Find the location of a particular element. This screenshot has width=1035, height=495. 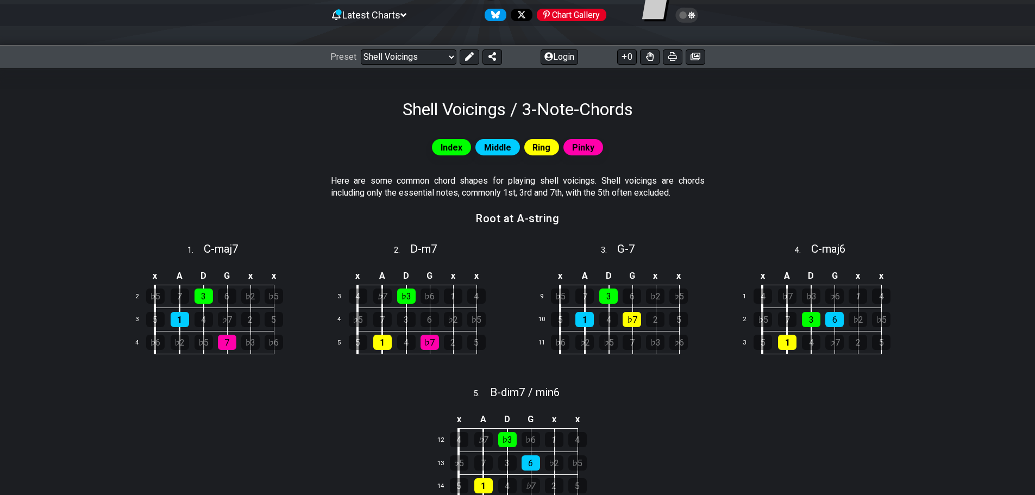

td: 10 is located at coordinates (546, 319).